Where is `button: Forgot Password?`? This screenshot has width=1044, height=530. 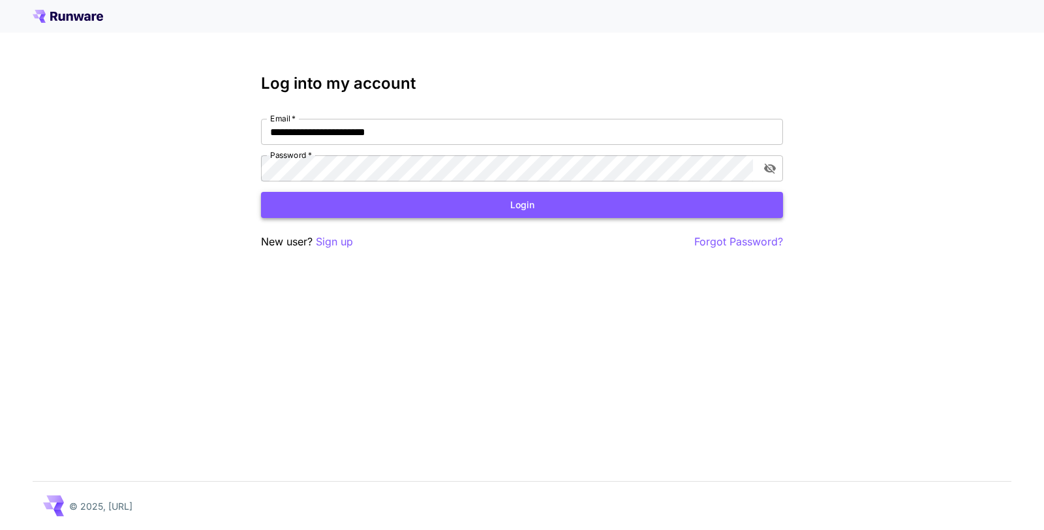 button: Forgot Password? is located at coordinates (739, 242).